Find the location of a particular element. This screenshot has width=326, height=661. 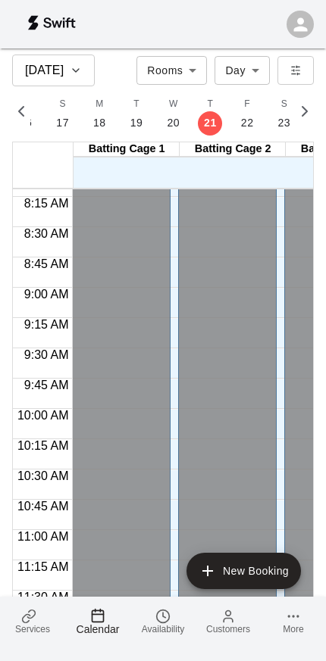

a: More is located at coordinates (293, 621).